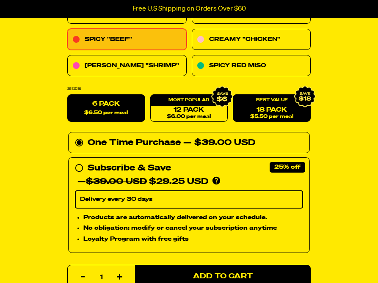 Image resolution: width=378 pixels, height=283 pixels. What do you see at coordinates (193, 228) in the screenshot?
I see `li: No obligation: modify or cancel your subscription anytime` at bounding box center [193, 228].